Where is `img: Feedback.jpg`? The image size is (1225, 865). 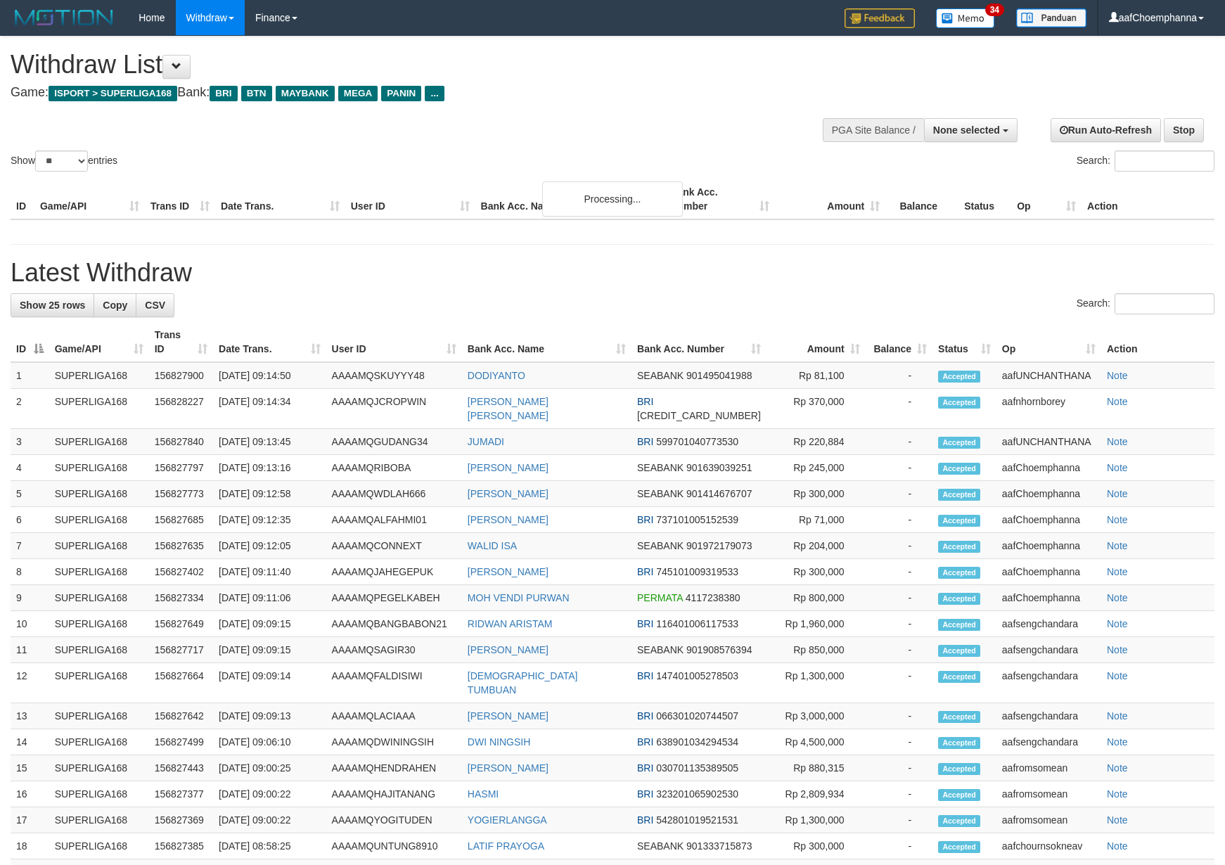 img: Feedback.jpg is located at coordinates (880, 18).